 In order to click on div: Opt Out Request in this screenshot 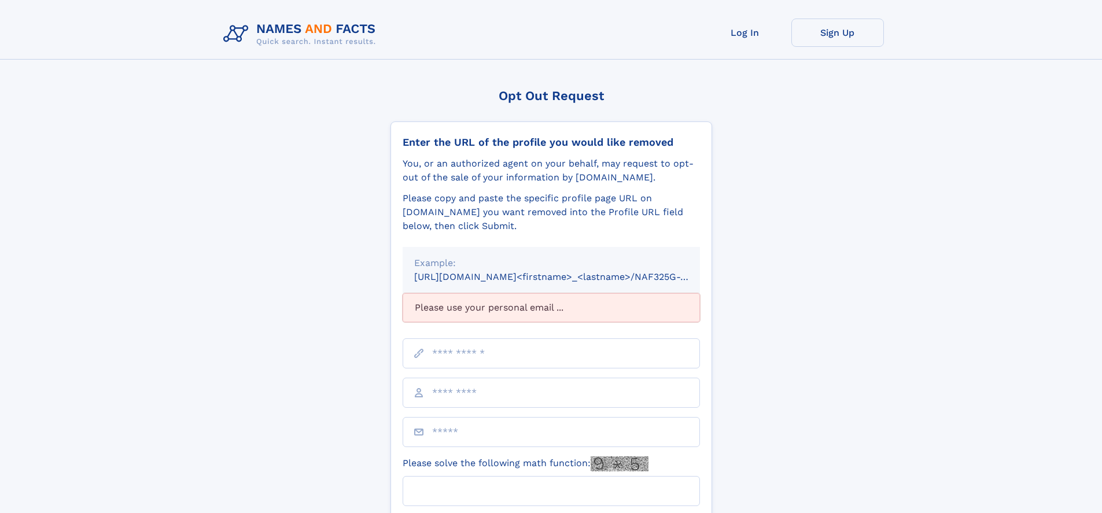, I will do `click(551, 95)`.